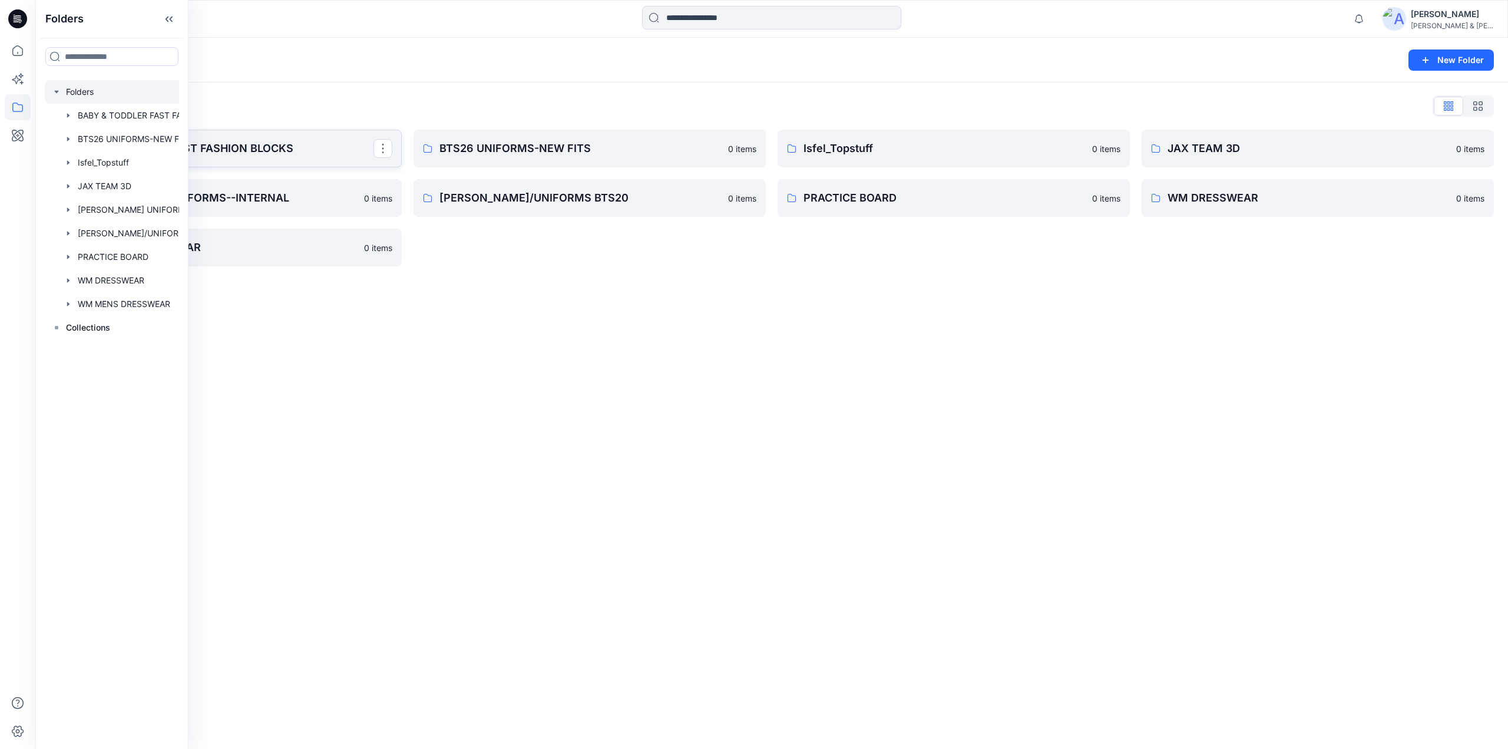 The height and width of the screenshot is (749, 1508). What do you see at coordinates (1308, 198) in the screenshot?
I see `p: WM DRESSWEAR` at bounding box center [1308, 198].